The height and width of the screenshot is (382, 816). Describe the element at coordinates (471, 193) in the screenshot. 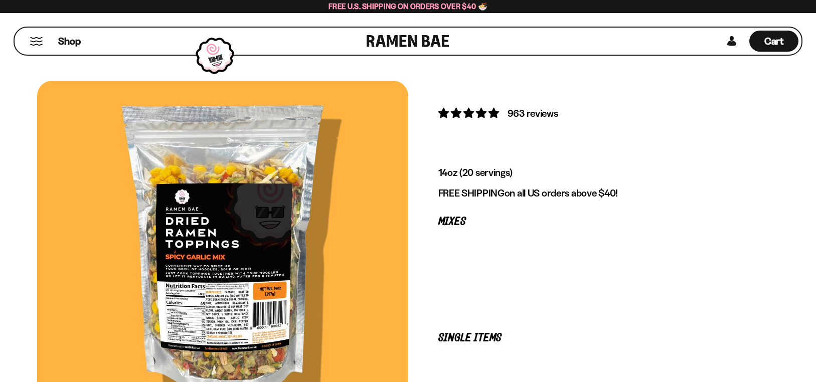

I see `strong: FREE SHIPPING` at that location.